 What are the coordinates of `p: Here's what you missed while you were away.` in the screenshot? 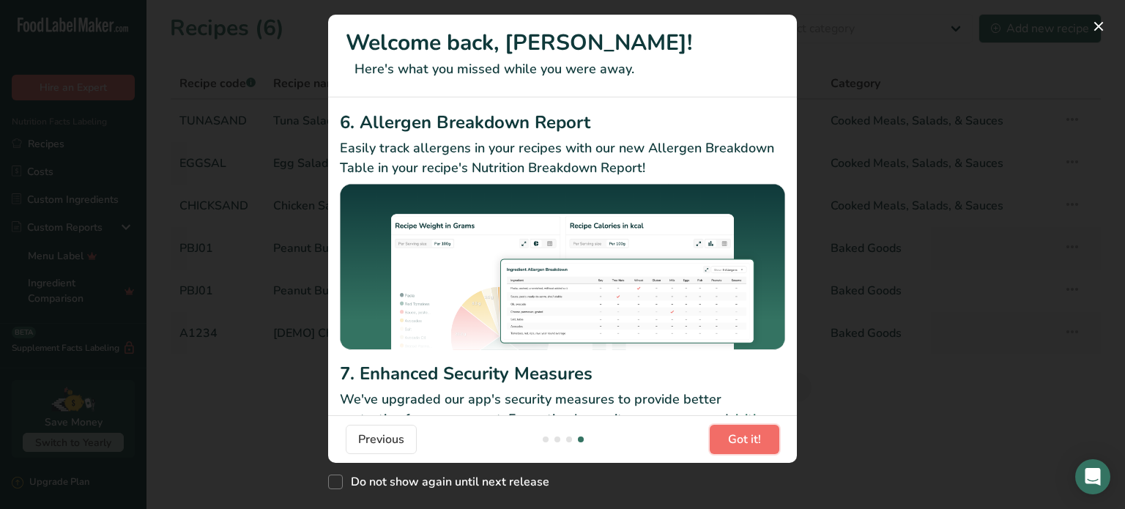 It's located at (562, 69).